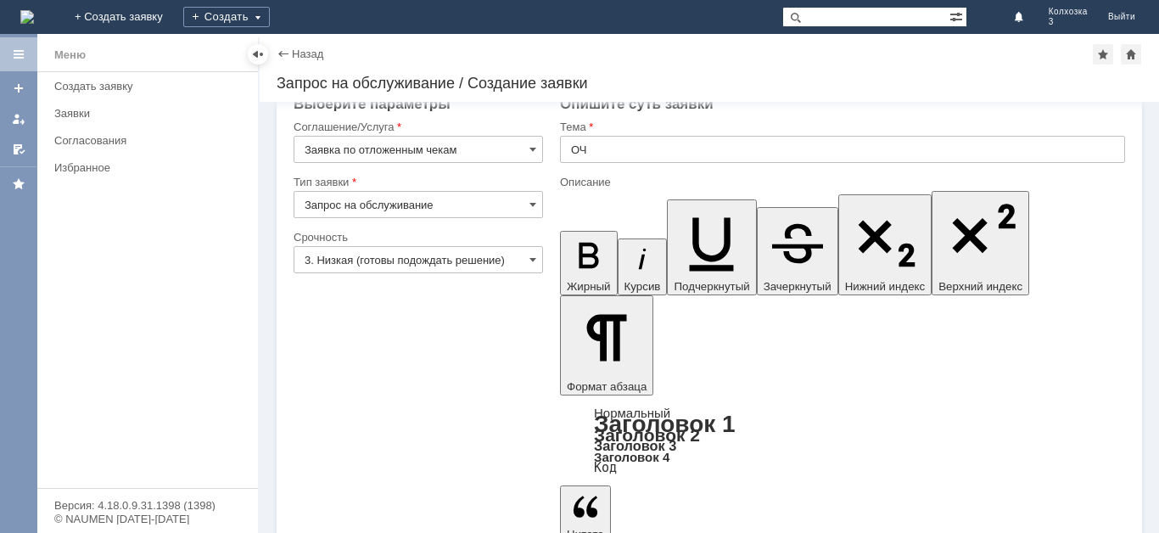 The height and width of the screenshot is (533, 1159). Describe the element at coordinates (19, 149) in the screenshot. I see `a: Мои согласования` at that location.